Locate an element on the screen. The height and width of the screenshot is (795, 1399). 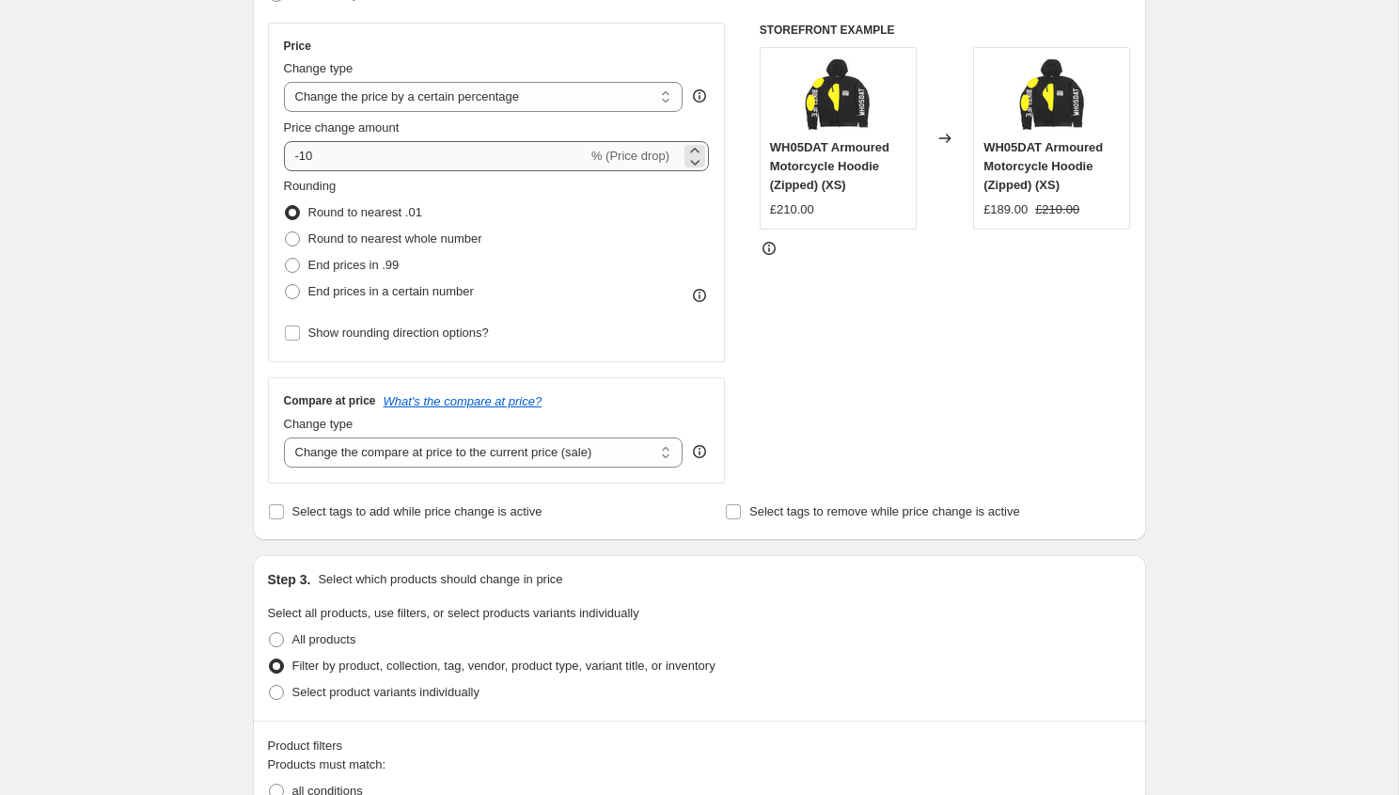
span: Select all products, use filters, or select products variants individually is located at coordinates (453, 612).